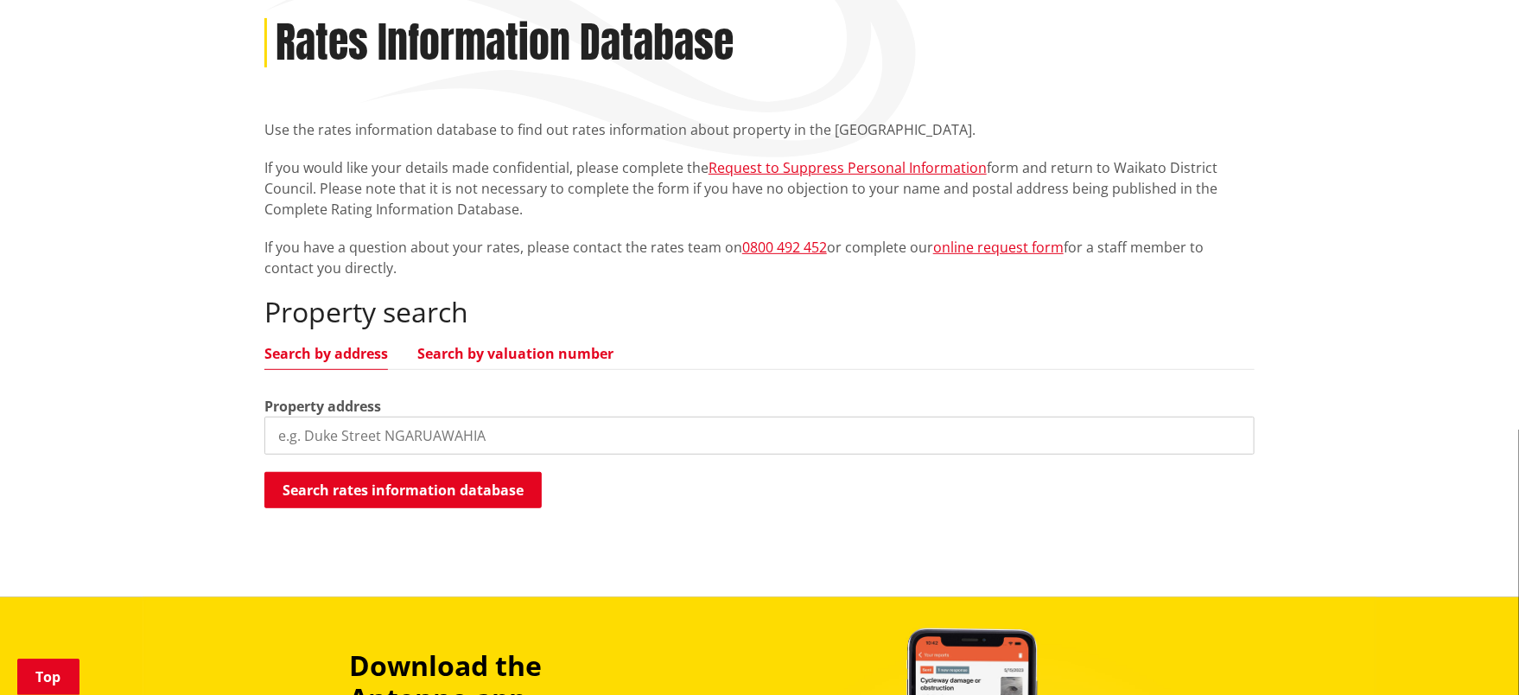 The width and height of the screenshot is (1519, 695). What do you see at coordinates (785, 247) in the screenshot?
I see `a: 0800 492 452` at bounding box center [785, 247].